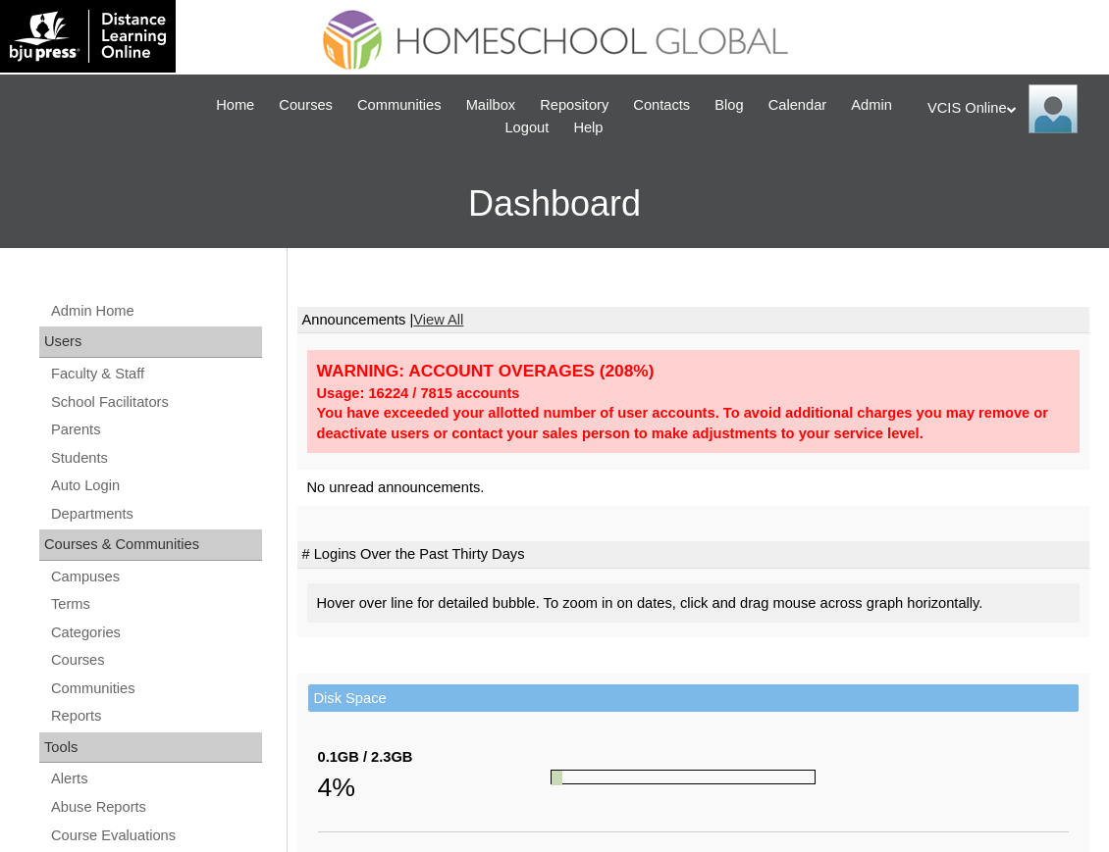 This screenshot has height=852, width=1109. Describe the element at coordinates (234, 105) in the screenshot. I see `a: Home` at that location.